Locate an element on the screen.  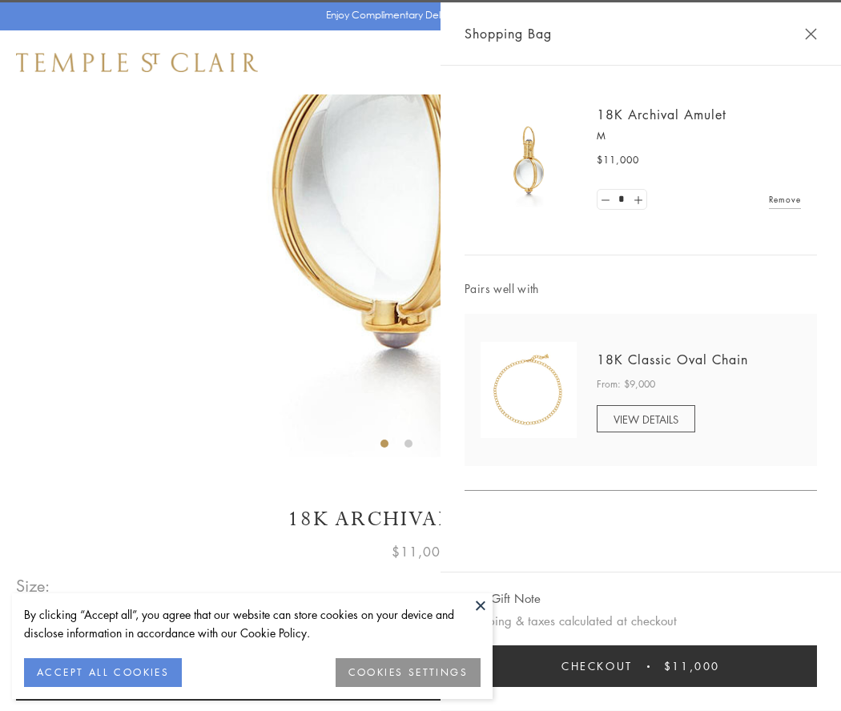
span: Pairs well with is located at coordinates (641, 288).